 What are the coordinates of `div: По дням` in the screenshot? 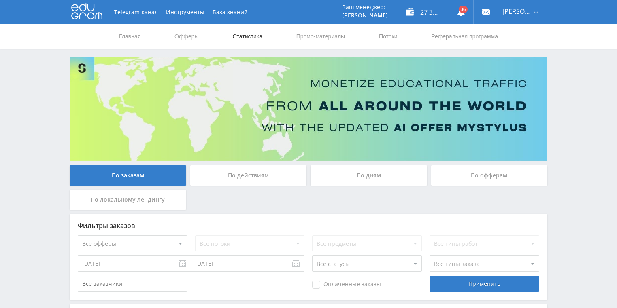 It's located at (369, 176).